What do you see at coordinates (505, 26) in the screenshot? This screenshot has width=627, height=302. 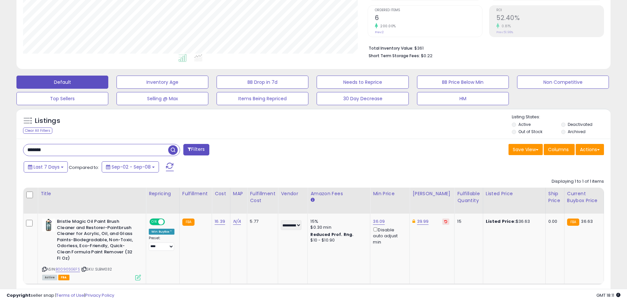 I see `small: 0.81%` at bounding box center [505, 26].